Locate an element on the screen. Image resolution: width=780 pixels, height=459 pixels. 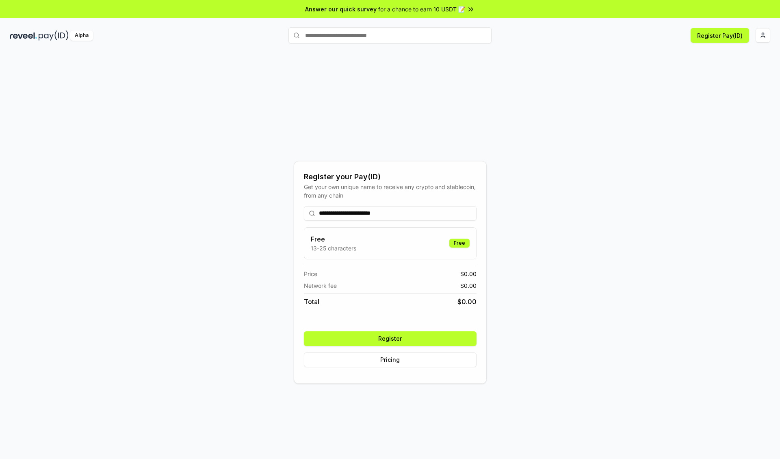
h3: Free is located at coordinates (333, 239).